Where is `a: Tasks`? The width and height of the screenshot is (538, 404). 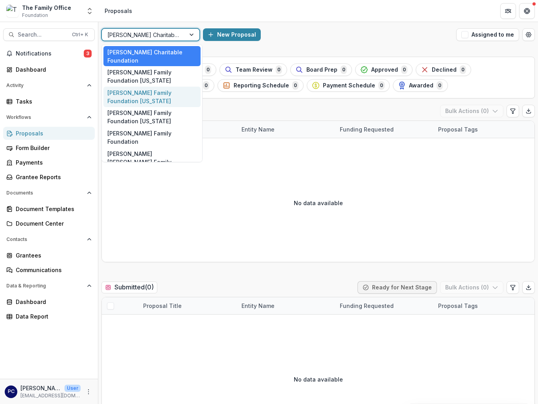 a: Tasks is located at coordinates (49, 101).